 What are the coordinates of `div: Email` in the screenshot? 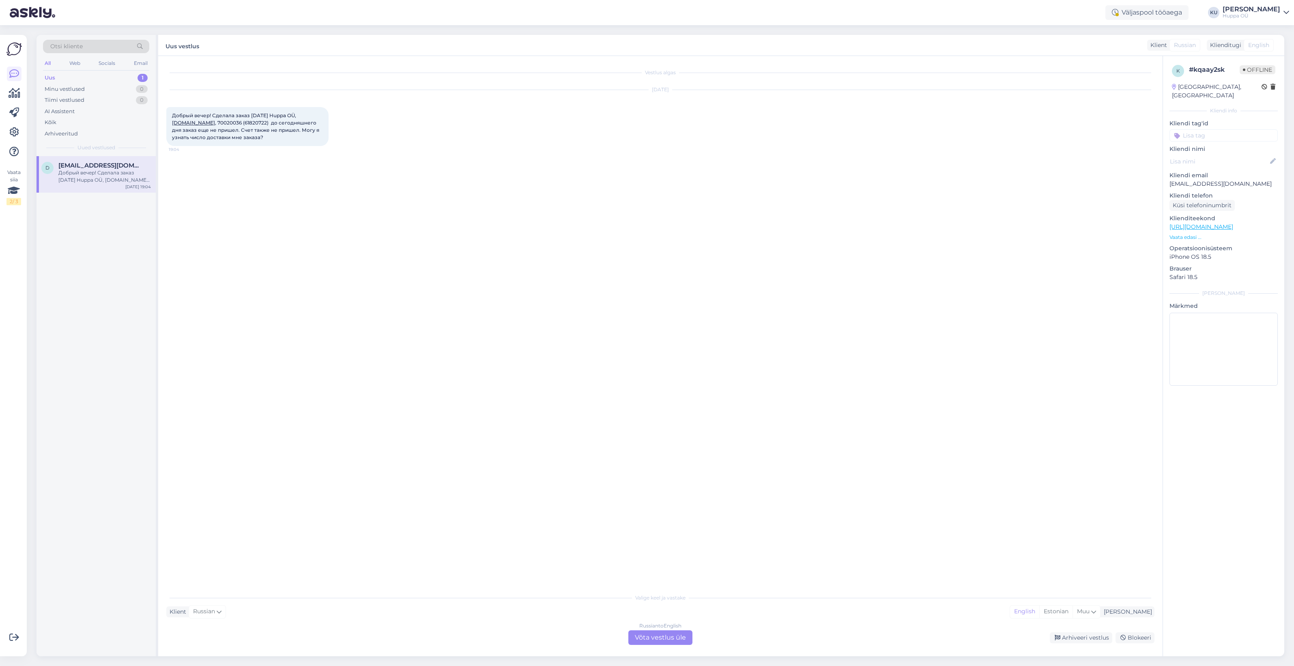 It's located at (141, 63).